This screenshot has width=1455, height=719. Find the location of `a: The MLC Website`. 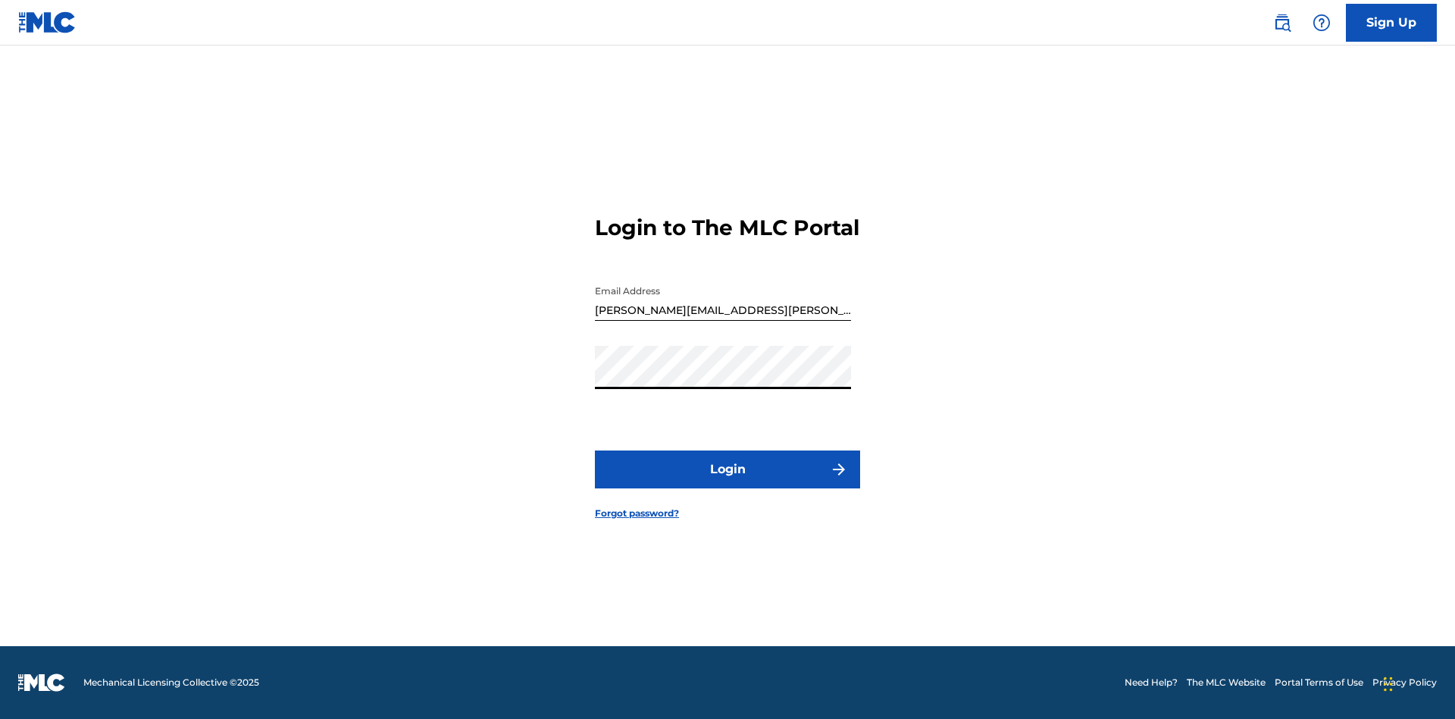

a: The MLC Website is located at coordinates (1226, 682).